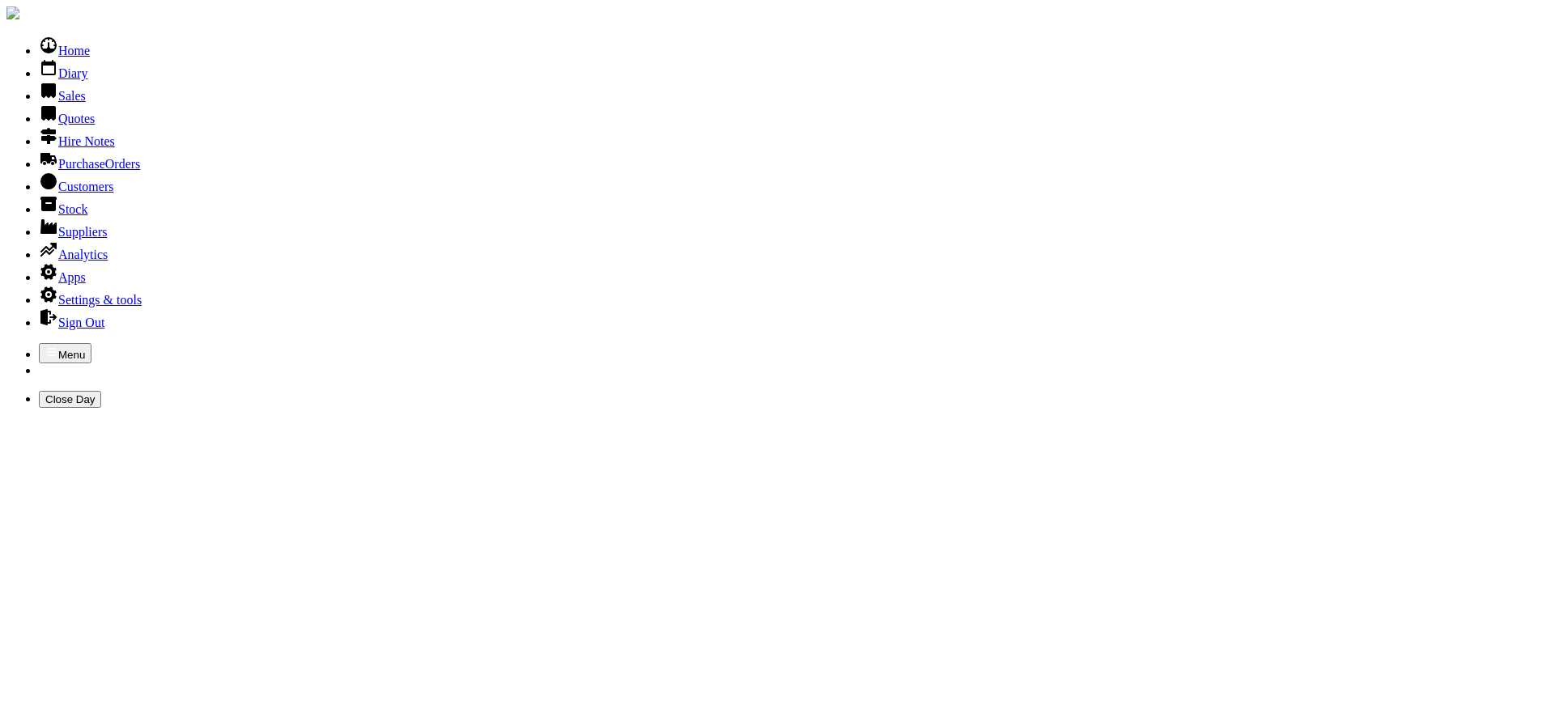 This screenshot has width=1554, height=725. I want to click on li: Hire Notes, so click(793, 138).